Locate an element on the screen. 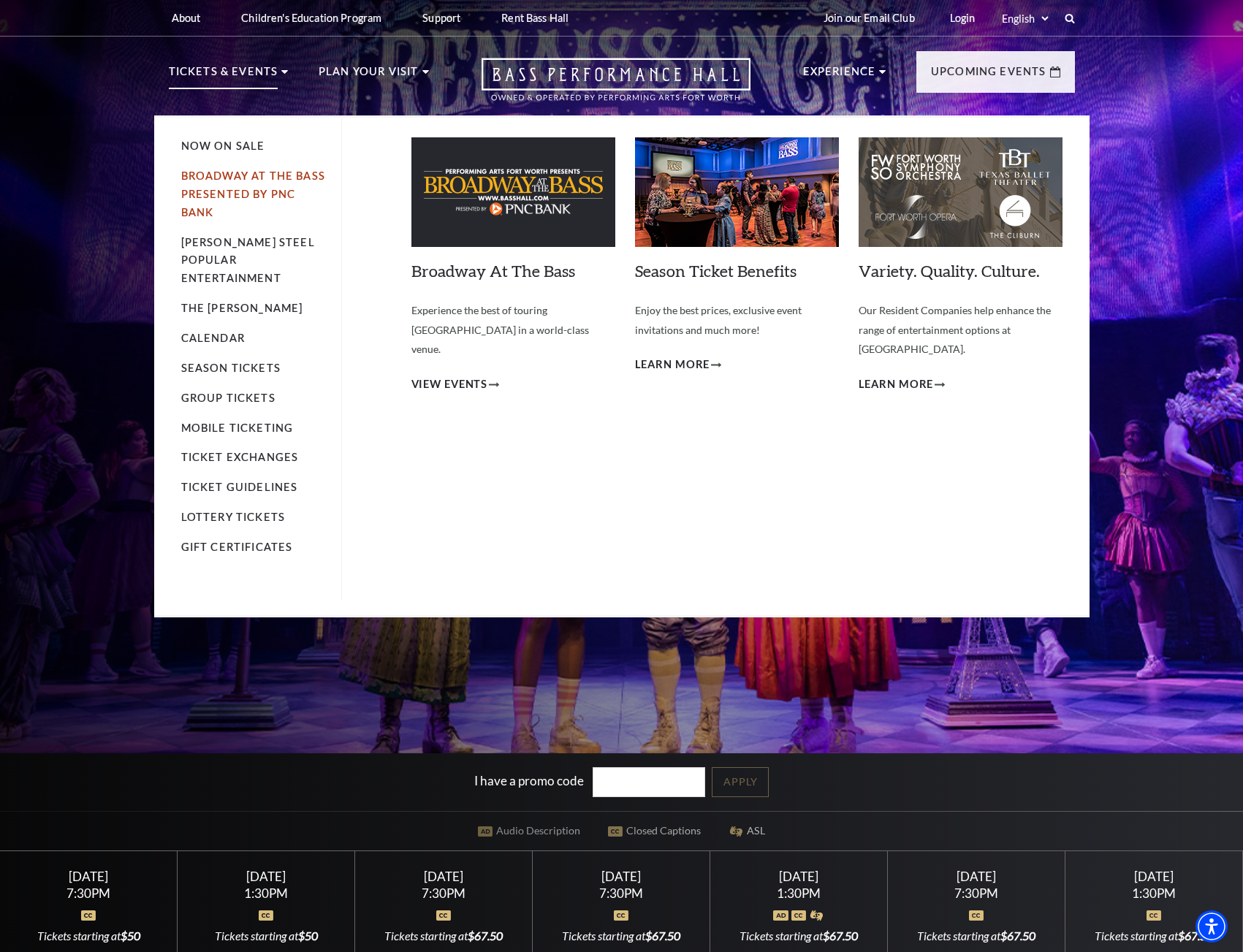  a: Calendar is located at coordinates (212, 337).